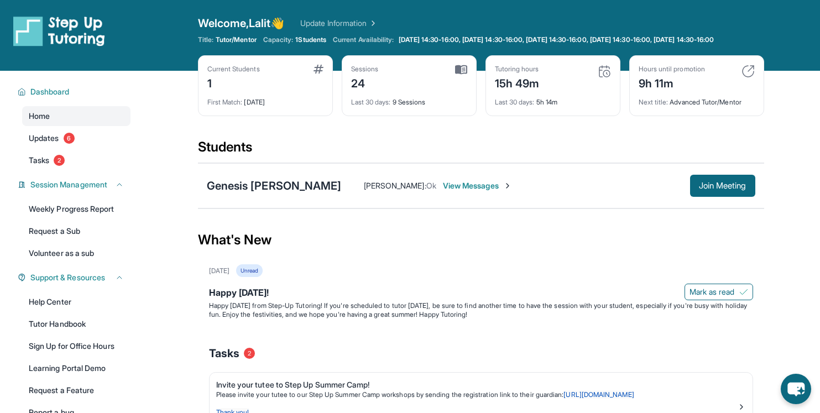 The image size is (820, 413). What do you see at coordinates (69, 138) in the screenshot?
I see `span: 6` at bounding box center [69, 138].